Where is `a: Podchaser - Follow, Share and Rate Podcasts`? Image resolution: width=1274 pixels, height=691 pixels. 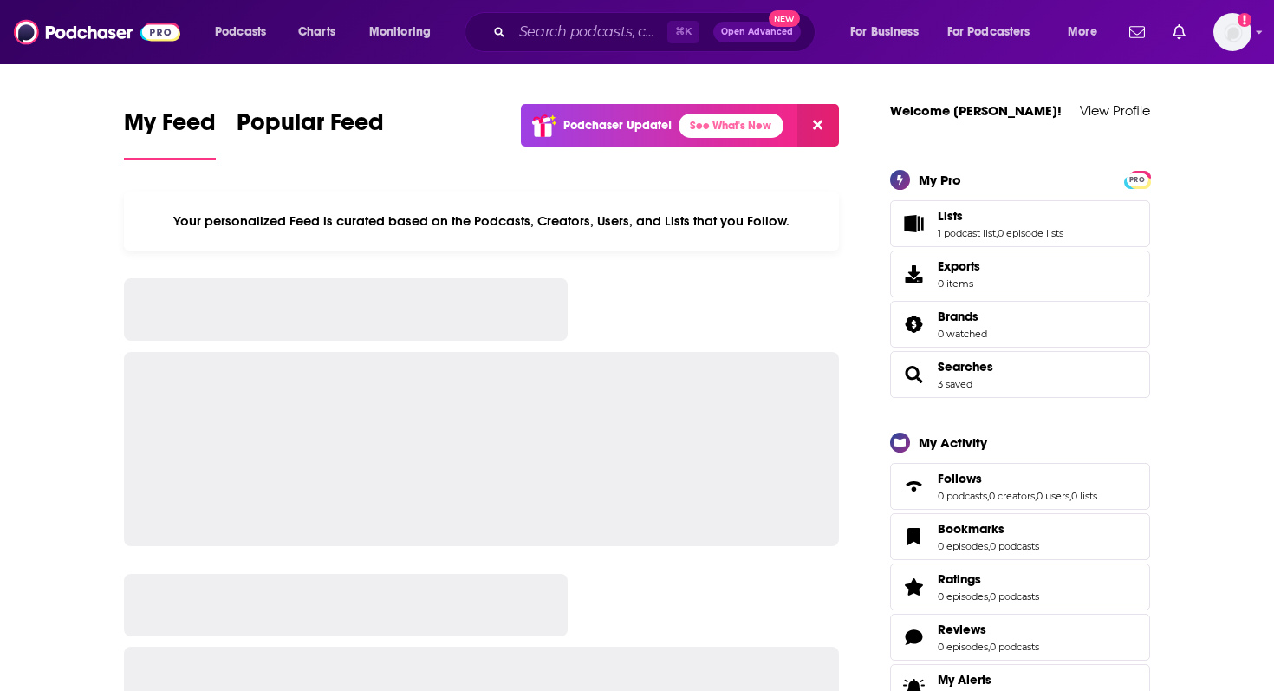
a: Podchaser - Follow, Share and Rate Podcasts is located at coordinates (97, 32).